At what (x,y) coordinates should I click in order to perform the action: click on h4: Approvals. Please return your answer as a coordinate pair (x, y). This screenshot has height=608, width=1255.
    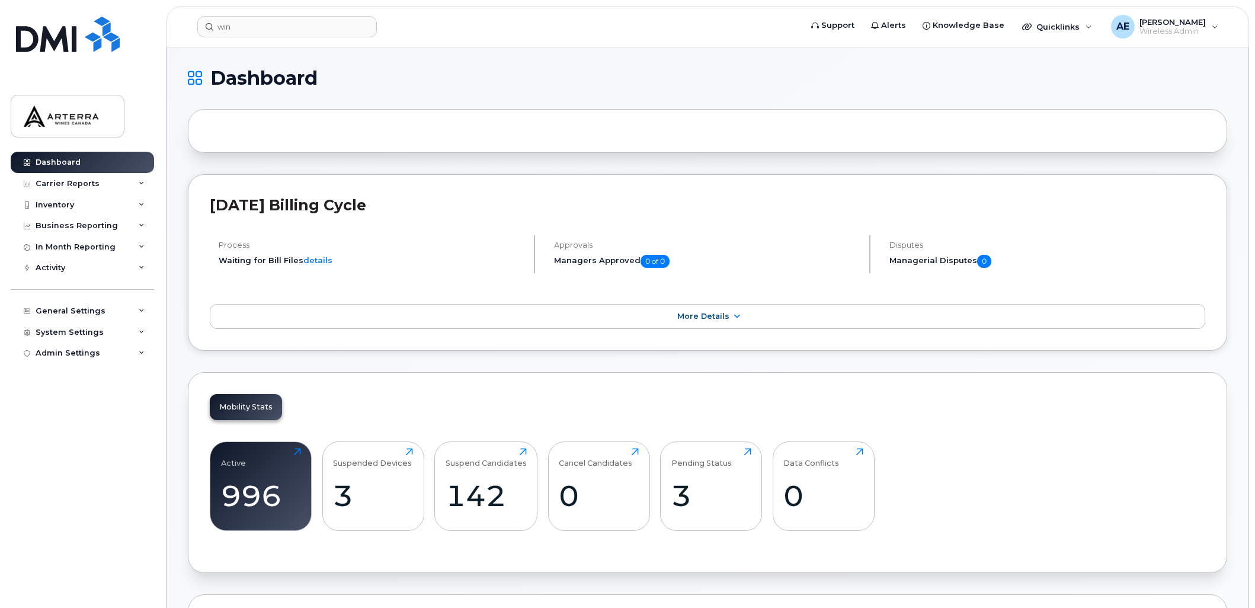
    Looking at the image, I should click on (706, 245).